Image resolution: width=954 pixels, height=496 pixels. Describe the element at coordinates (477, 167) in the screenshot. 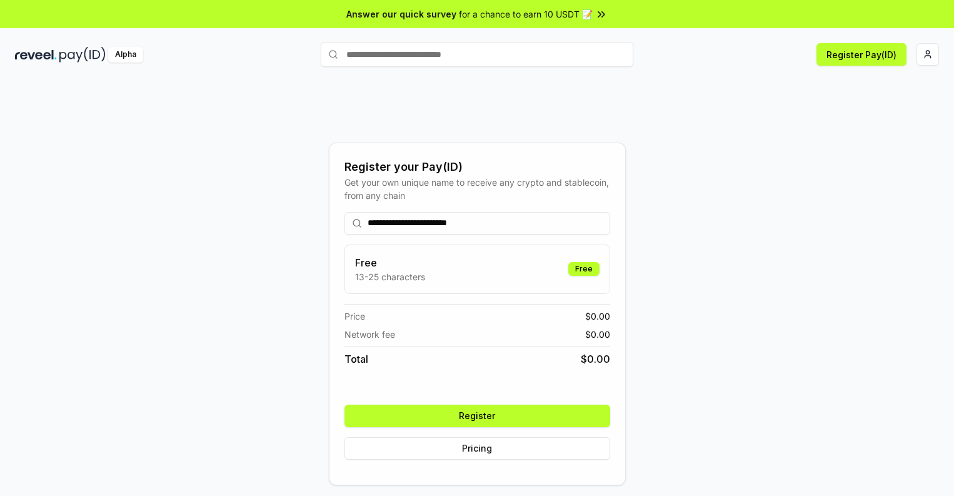

I see `div: Register your Pay(ID)` at that location.